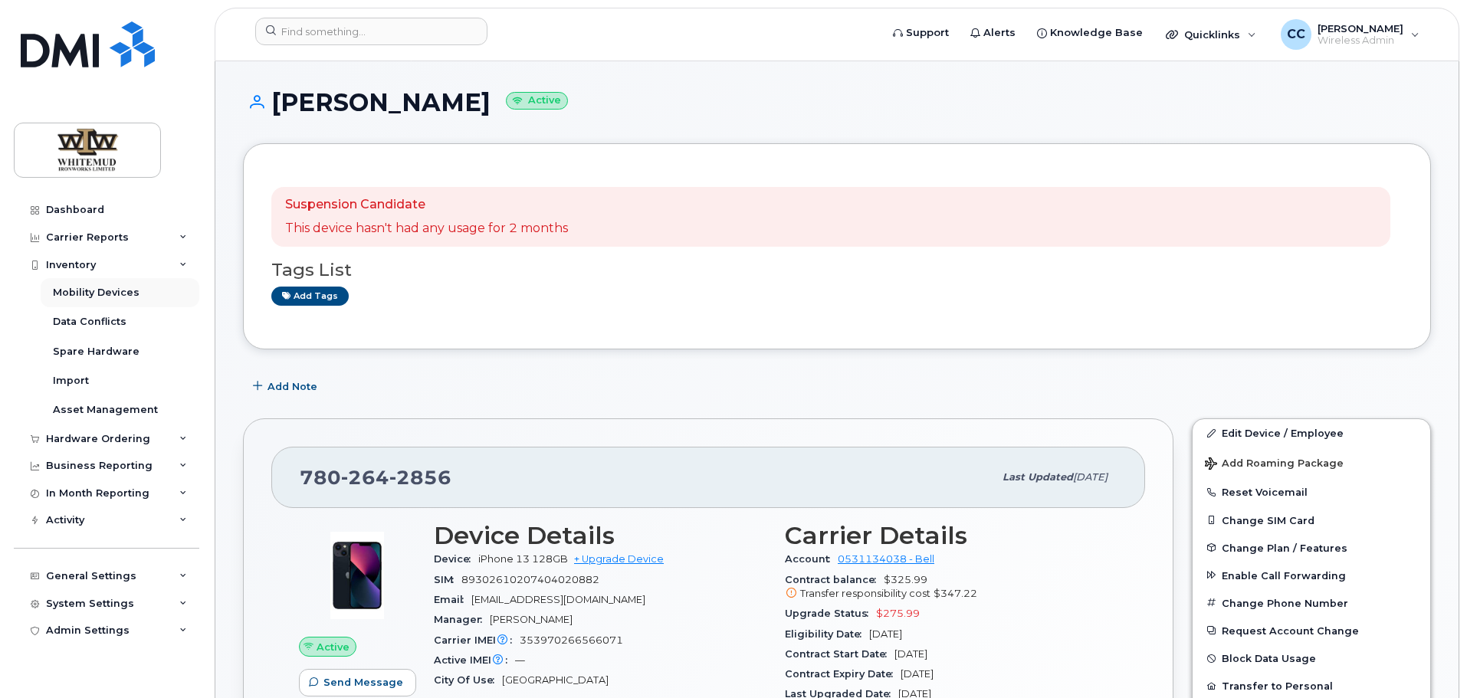 The height and width of the screenshot is (698, 1467). What do you see at coordinates (523, 559) in the screenshot?
I see `span: iPhone 13 128GB` at bounding box center [523, 559].